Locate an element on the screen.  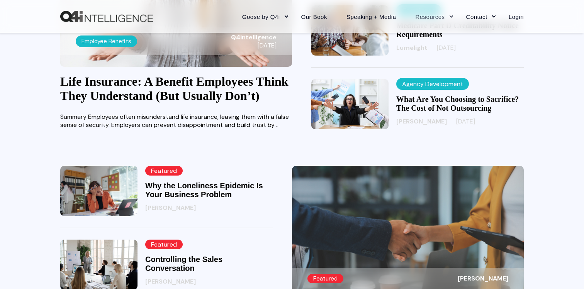
span: Q4intelligence is located at coordinates (254, 37).